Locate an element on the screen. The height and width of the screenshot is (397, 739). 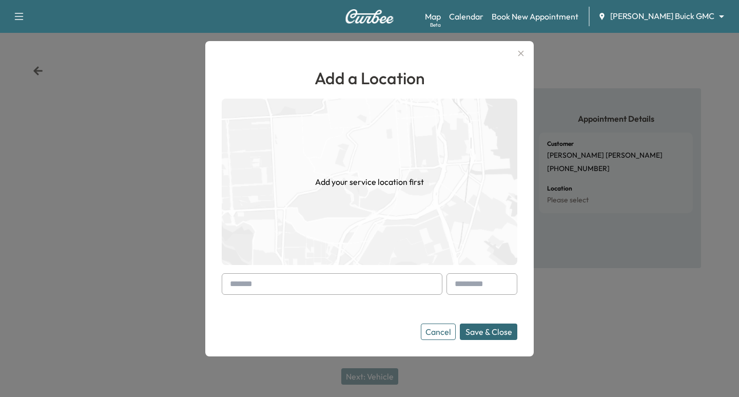
div: Beta is located at coordinates (435, 25).